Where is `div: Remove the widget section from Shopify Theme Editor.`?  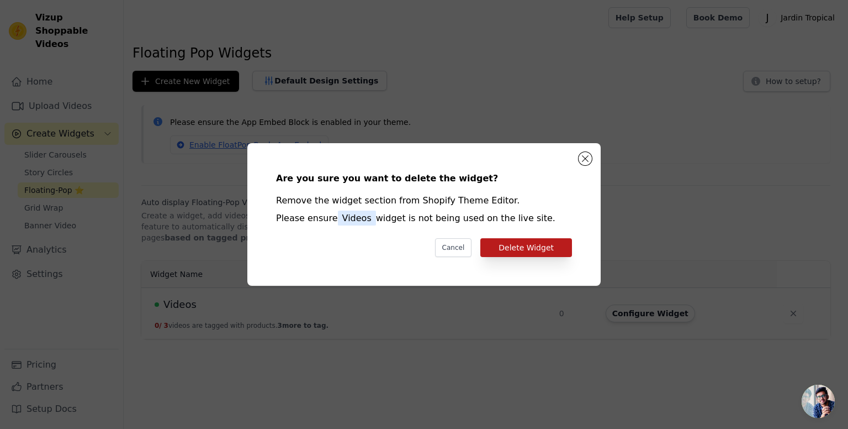 div: Remove the widget section from Shopify Theme Editor. is located at coordinates (424, 200).